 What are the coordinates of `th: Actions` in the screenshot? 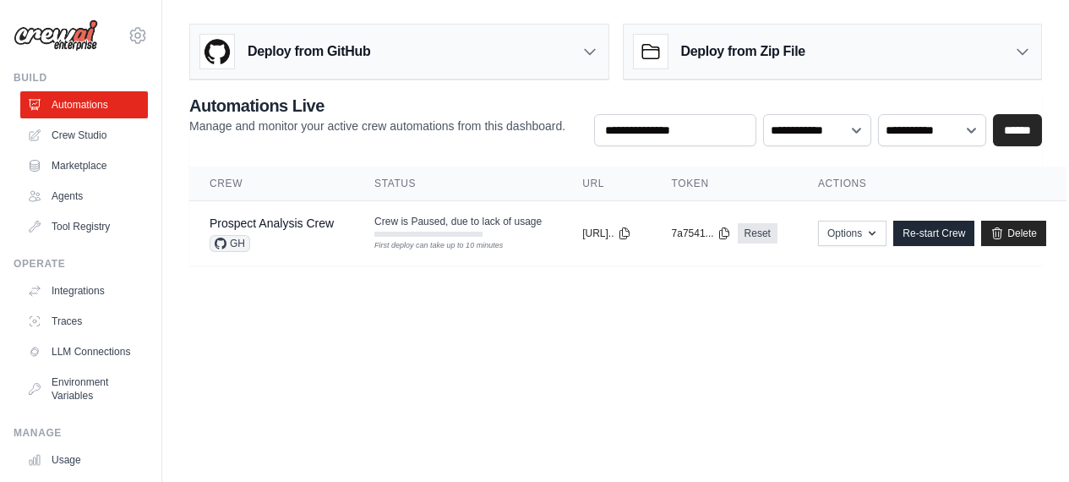 It's located at (932, 183).